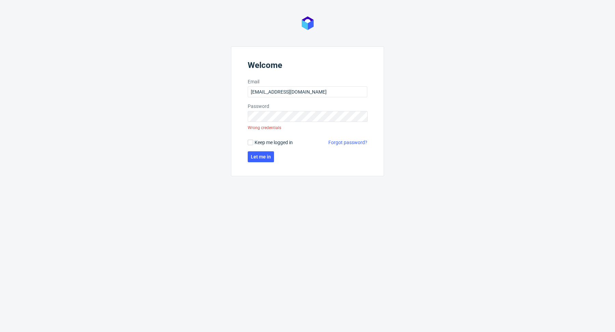 The image size is (615, 332). I want to click on input: you@youremail.com, so click(307, 92).